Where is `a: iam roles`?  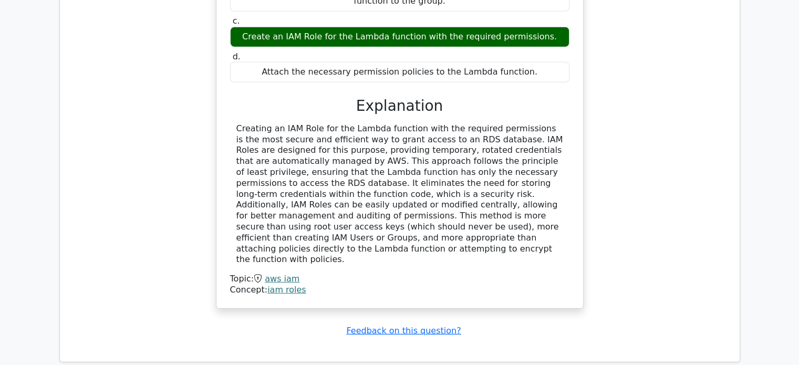 a: iam roles is located at coordinates (287, 290).